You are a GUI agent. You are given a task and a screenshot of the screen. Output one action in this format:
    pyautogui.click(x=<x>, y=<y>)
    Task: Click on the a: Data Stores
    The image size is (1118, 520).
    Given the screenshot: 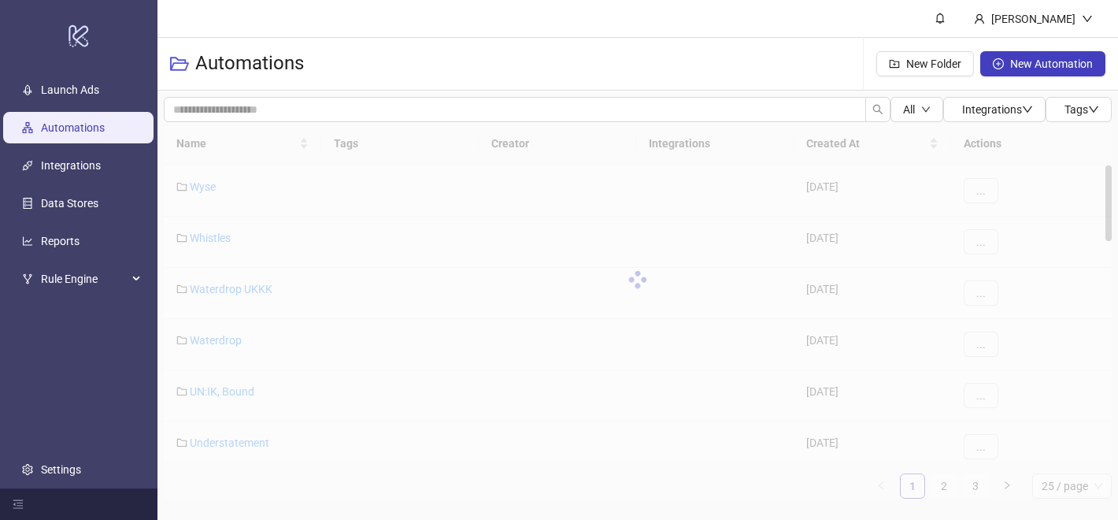 What is the action you would take?
    pyautogui.click(x=69, y=203)
    